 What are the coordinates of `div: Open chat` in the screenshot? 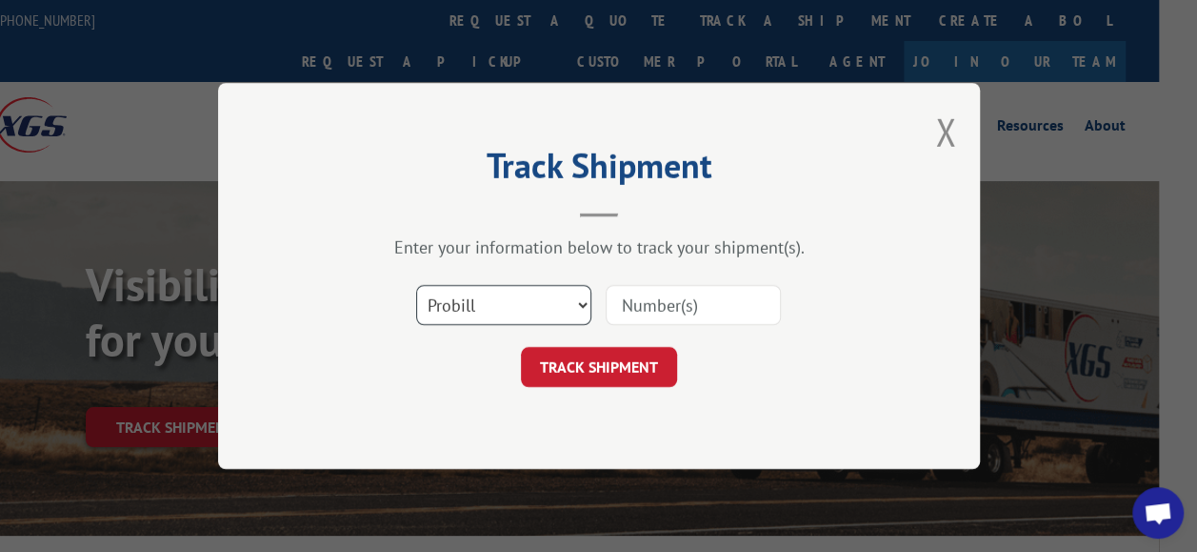 It's located at (1158, 512).